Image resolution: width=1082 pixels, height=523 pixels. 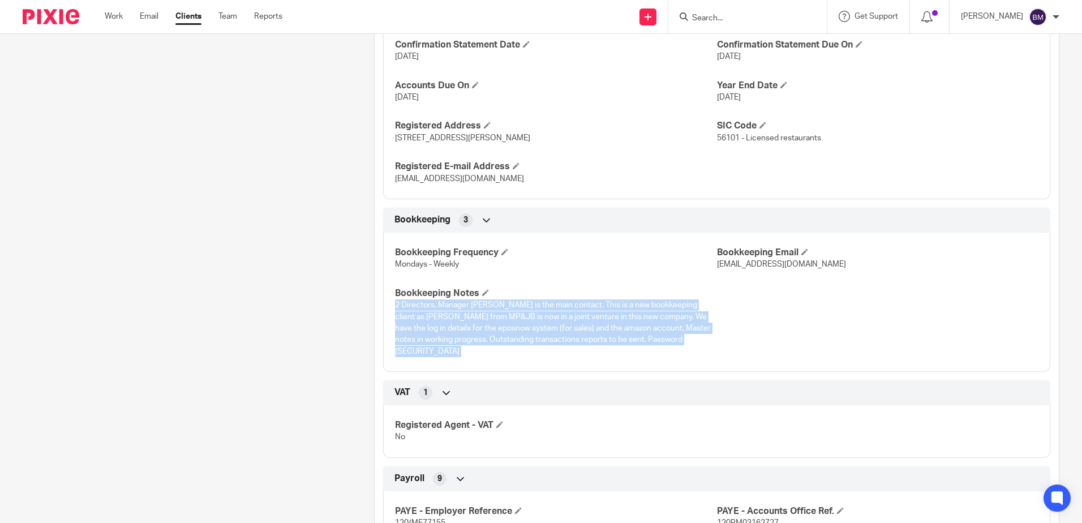 I want to click on a: Reports, so click(x=268, y=16).